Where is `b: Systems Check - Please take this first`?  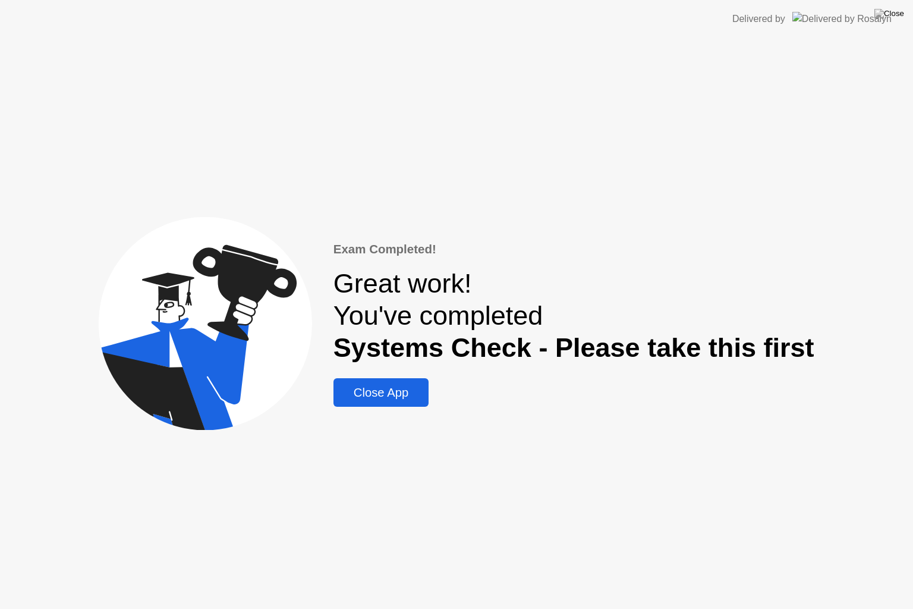 b: Systems Check - Please take this first is located at coordinates (574, 347).